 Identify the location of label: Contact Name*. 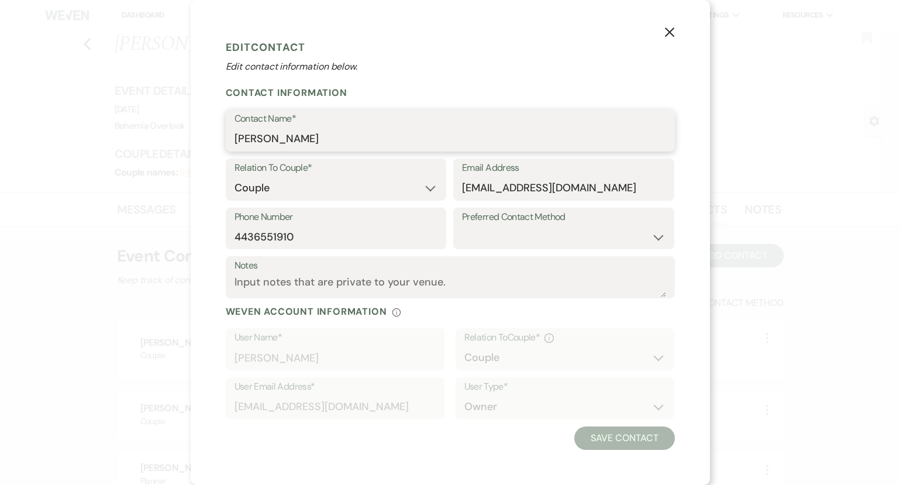
(450, 119).